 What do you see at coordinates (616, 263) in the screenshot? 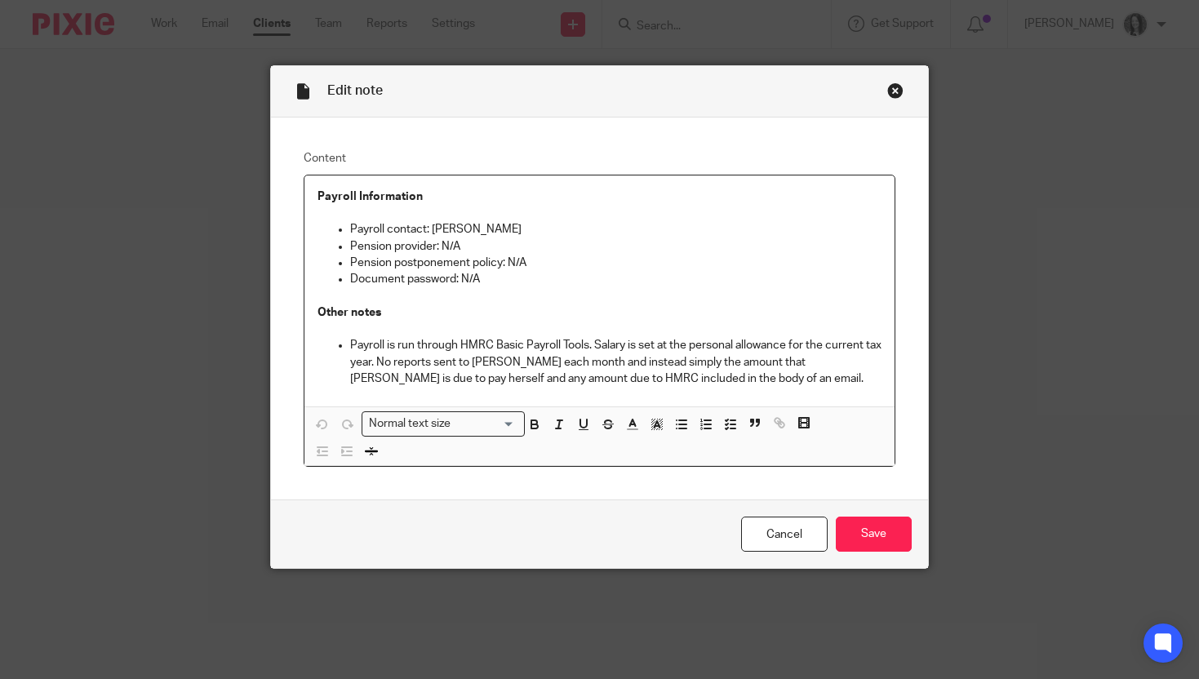
I see `p: Pension postponement policy: N/A` at bounding box center [616, 263].